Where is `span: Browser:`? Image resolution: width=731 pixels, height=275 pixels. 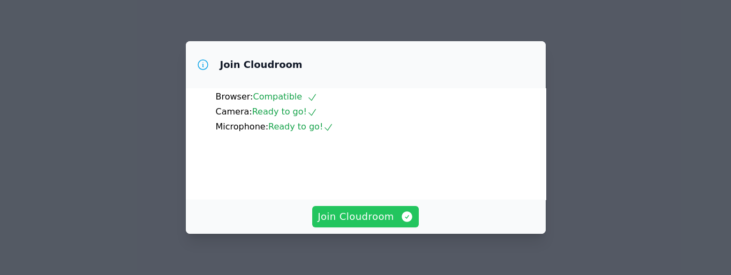 span: Browser: is located at coordinates (235, 96).